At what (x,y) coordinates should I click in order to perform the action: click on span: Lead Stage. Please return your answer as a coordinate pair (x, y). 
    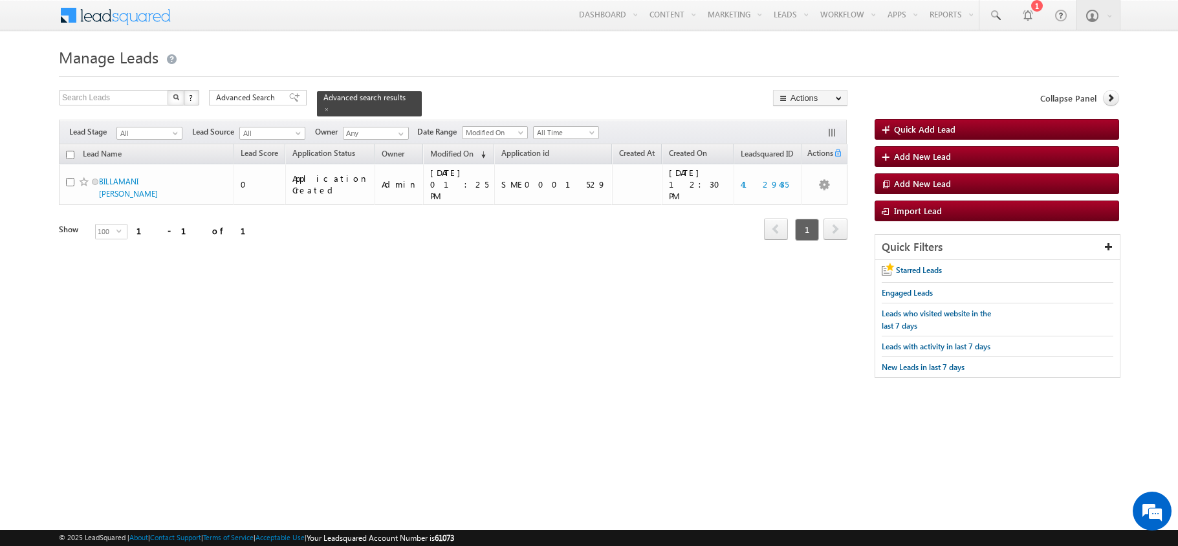
    Looking at the image, I should click on (93, 132).